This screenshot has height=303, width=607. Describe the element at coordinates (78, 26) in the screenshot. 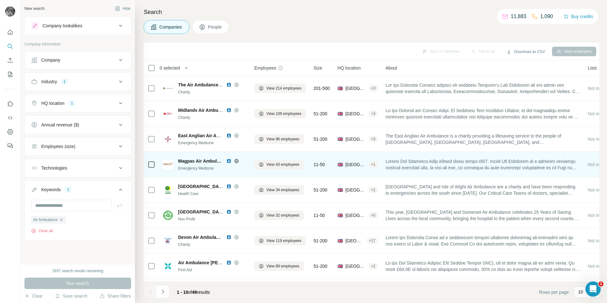

I see `button: Company lookalikes` at that location.